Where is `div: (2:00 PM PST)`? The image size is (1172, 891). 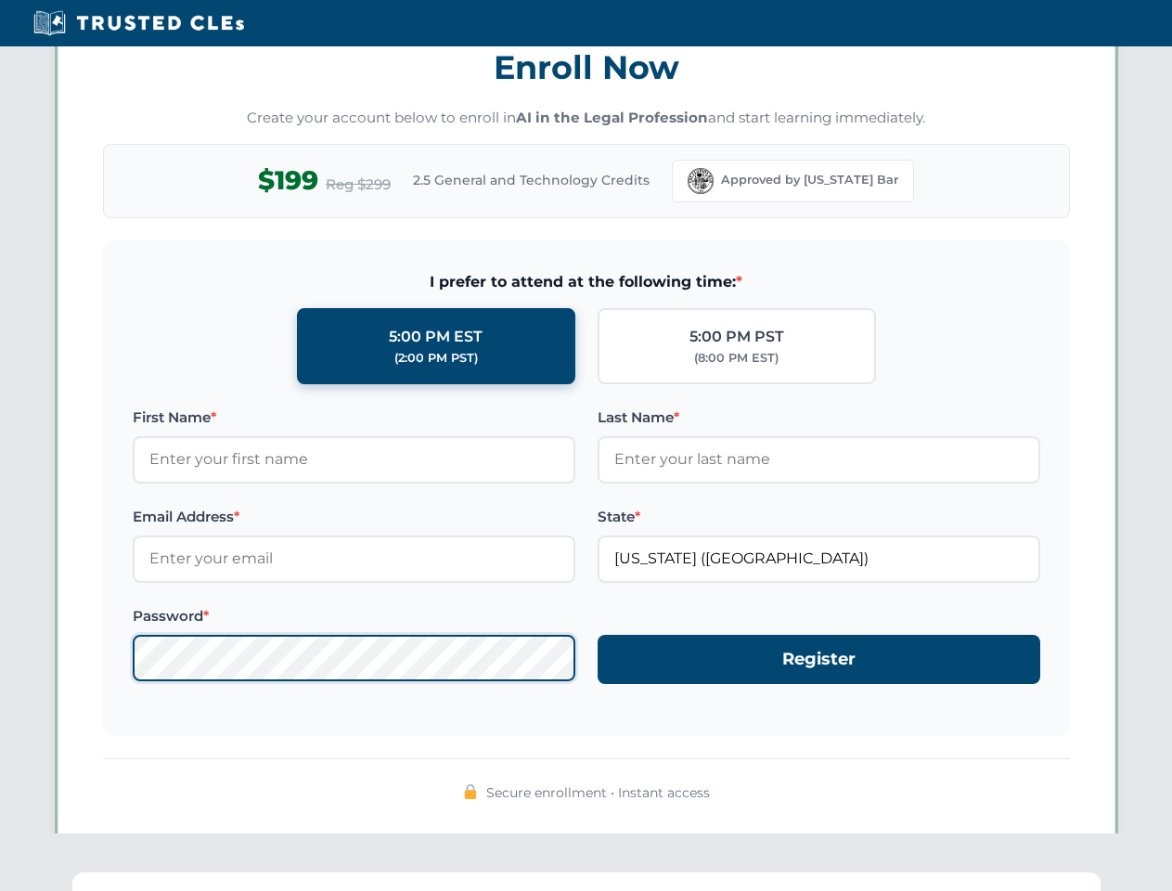
div: (2:00 PM PST) is located at coordinates (436, 358).